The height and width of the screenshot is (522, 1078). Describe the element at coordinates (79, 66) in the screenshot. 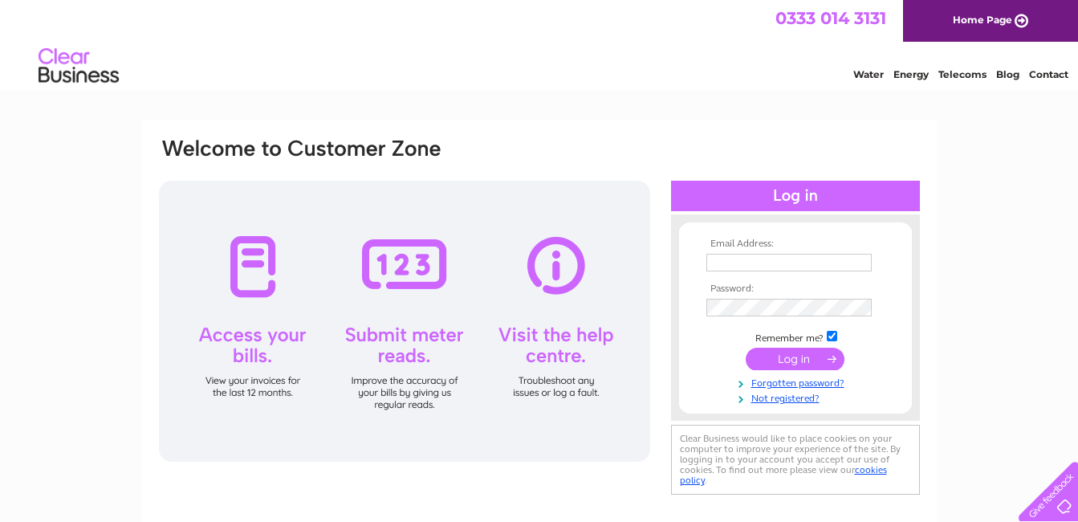

I see `img: logo.png` at that location.